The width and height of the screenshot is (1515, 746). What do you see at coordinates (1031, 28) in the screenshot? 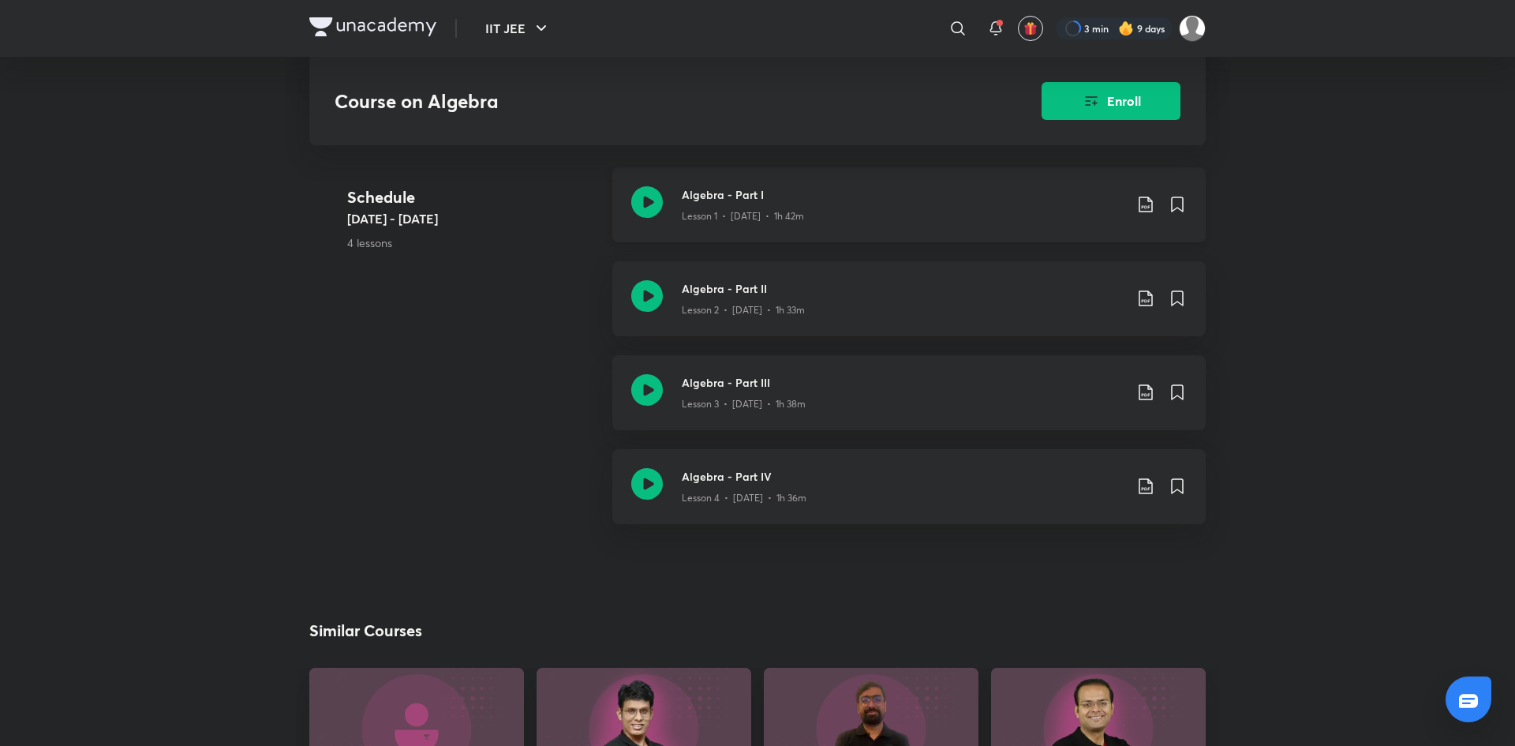
I see `img: avatar` at bounding box center [1031, 28].